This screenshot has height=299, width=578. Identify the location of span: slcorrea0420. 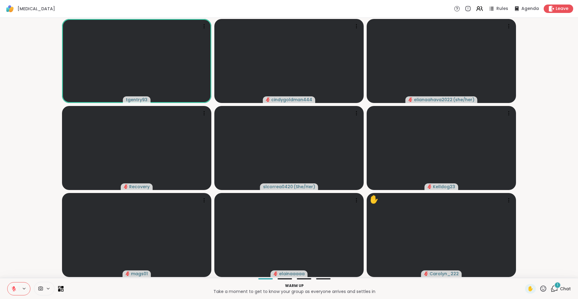
(278, 187).